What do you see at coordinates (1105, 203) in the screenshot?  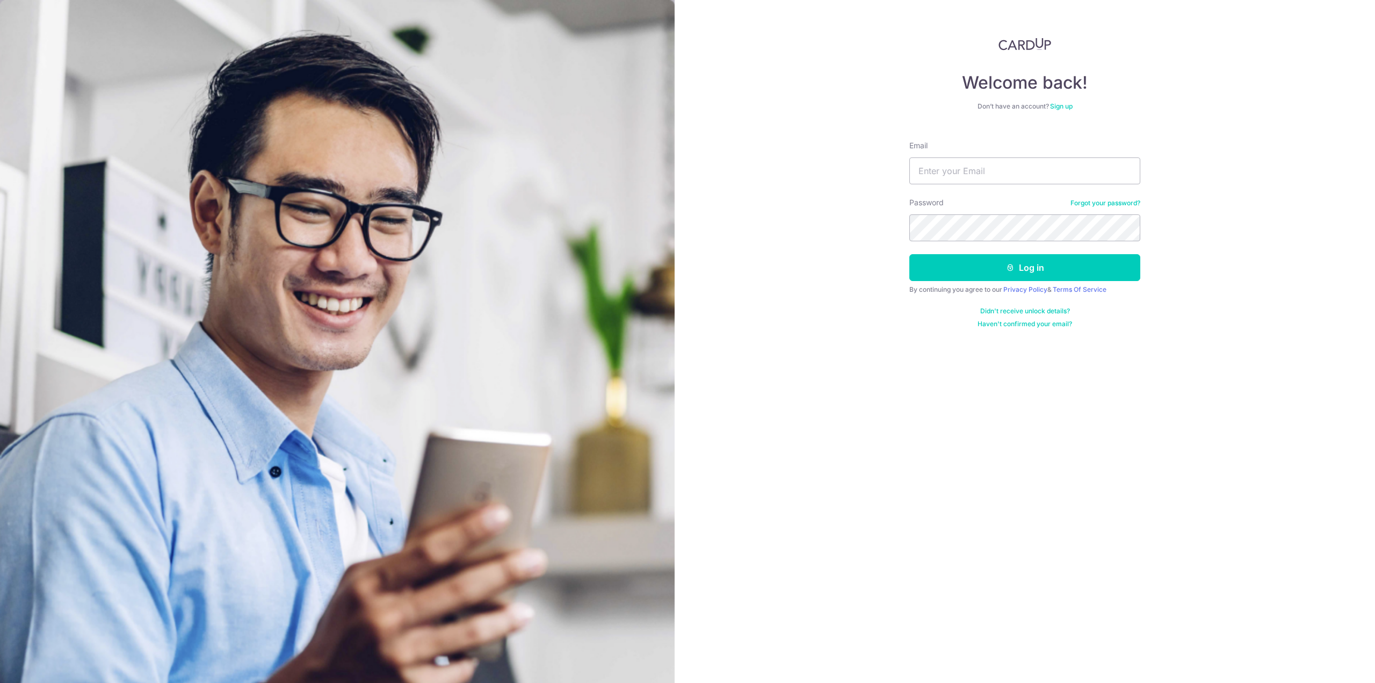 I see `a: Forgot your password?` at bounding box center [1105, 203].